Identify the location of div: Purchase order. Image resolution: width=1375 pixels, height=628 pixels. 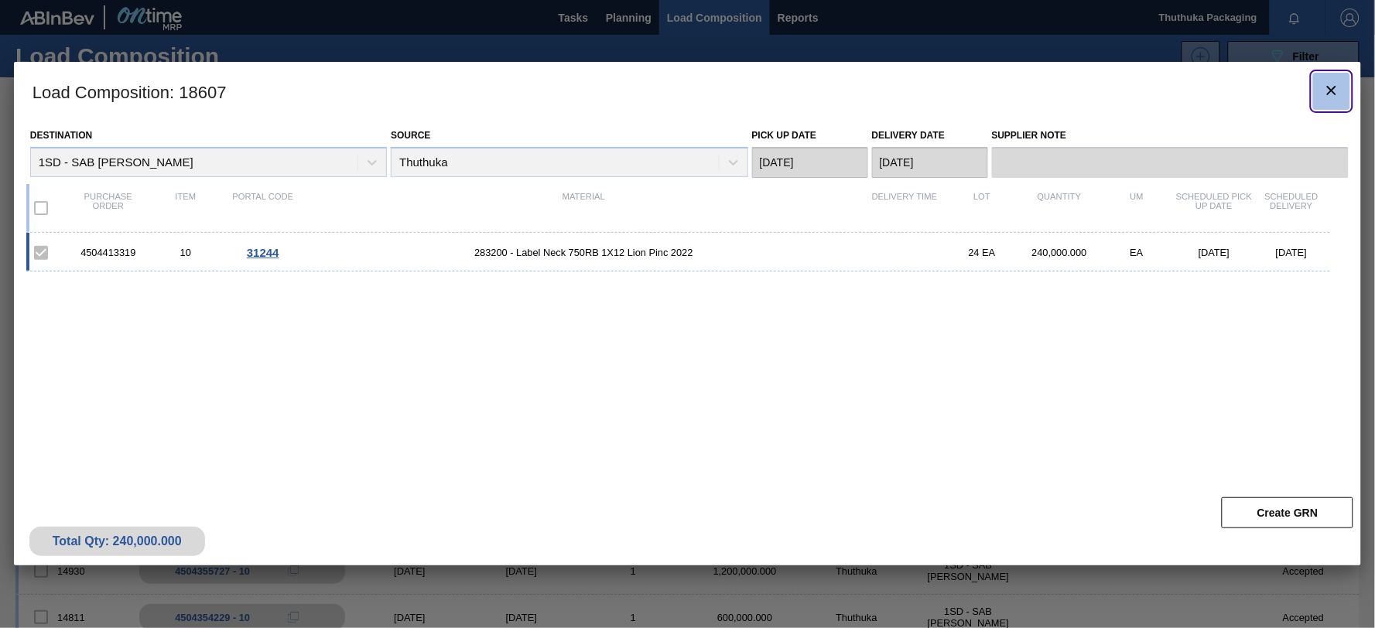
(108, 208).